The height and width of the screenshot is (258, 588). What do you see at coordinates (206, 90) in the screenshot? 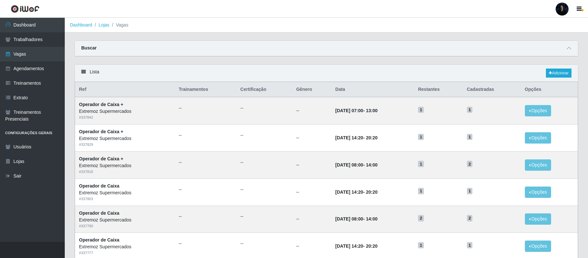
I see `th: Trainamentos` at bounding box center [206, 90].